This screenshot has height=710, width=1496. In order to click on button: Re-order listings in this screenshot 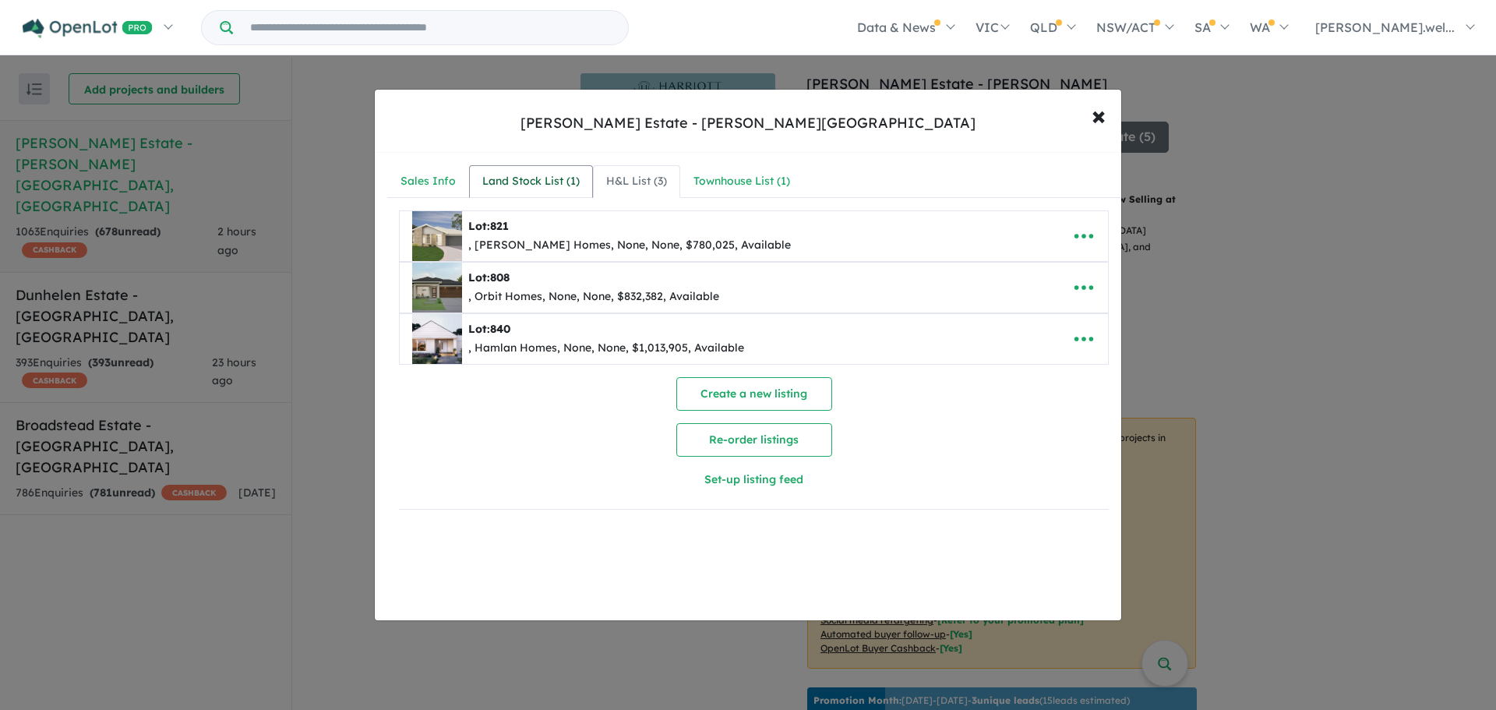, I will do `click(754, 440)`.